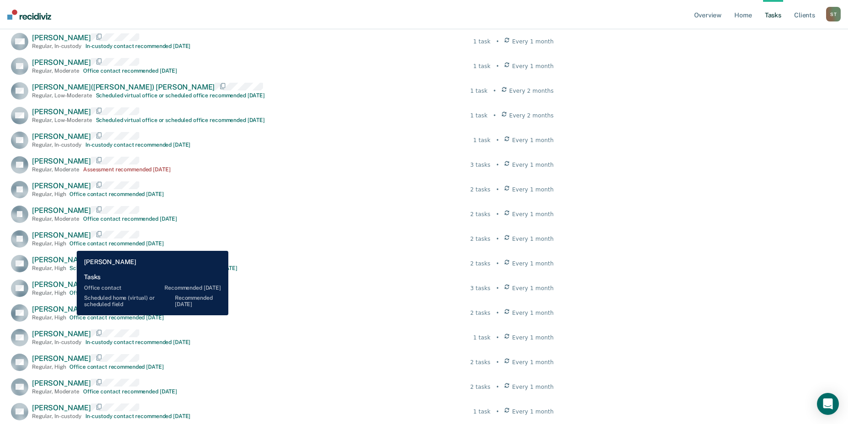 The width and height of the screenshot is (848, 424). Describe the element at coordinates (833, 14) in the screenshot. I see `div: S T` at that location.